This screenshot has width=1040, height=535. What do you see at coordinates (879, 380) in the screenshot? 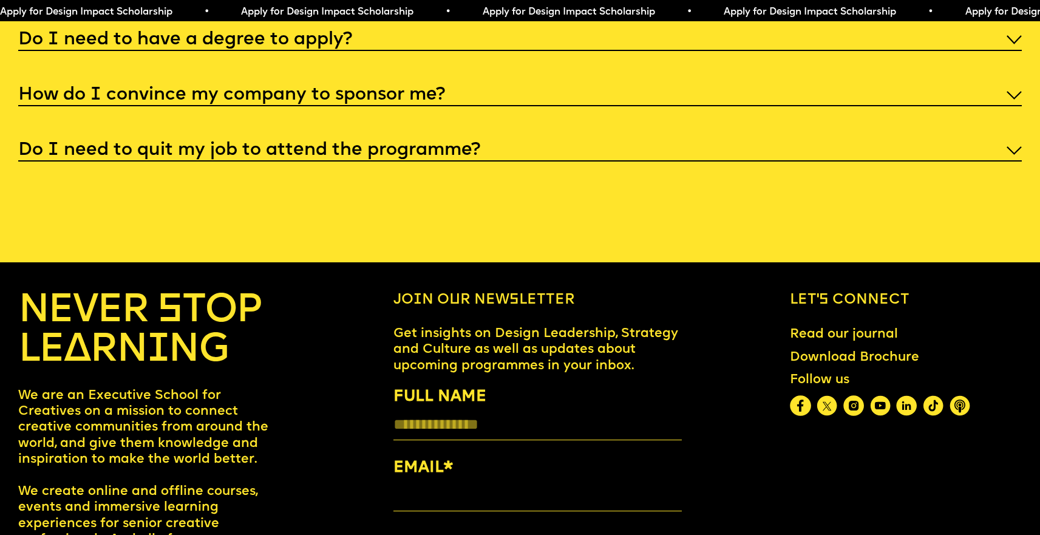
I see `div: Follow us` at bounding box center [879, 380].